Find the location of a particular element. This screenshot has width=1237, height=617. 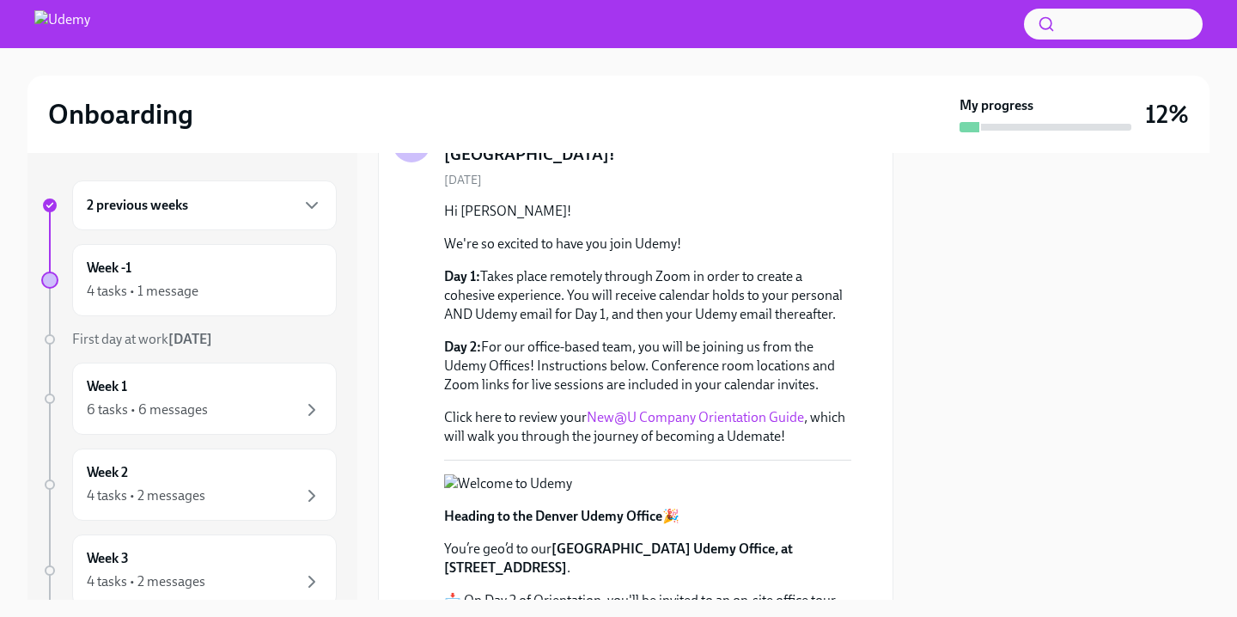

a: New@U Company Orientation Guide is located at coordinates (695, 417).